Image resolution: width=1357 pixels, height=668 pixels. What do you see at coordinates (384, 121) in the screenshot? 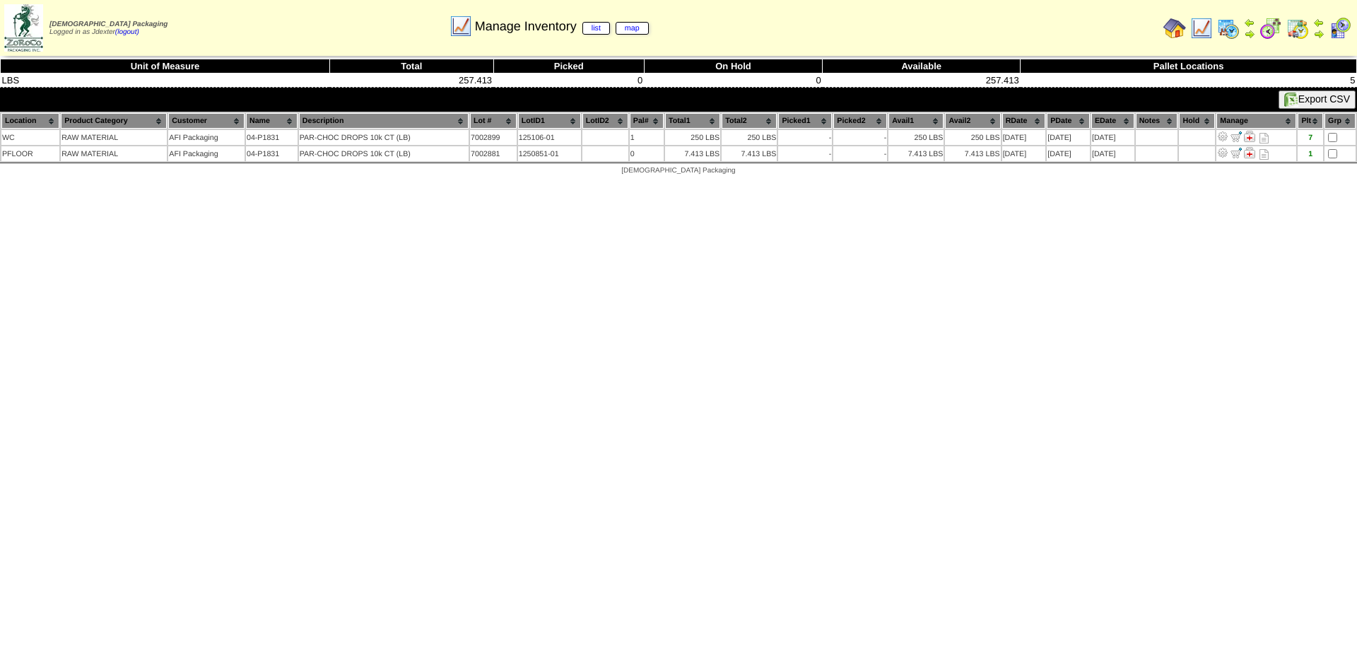
I see `th: Description` at bounding box center [384, 121].